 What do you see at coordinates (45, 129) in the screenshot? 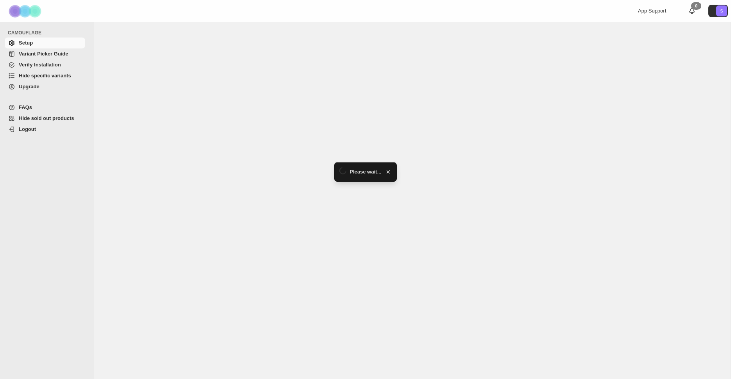
I see `a: Logout` at bounding box center [45, 129].